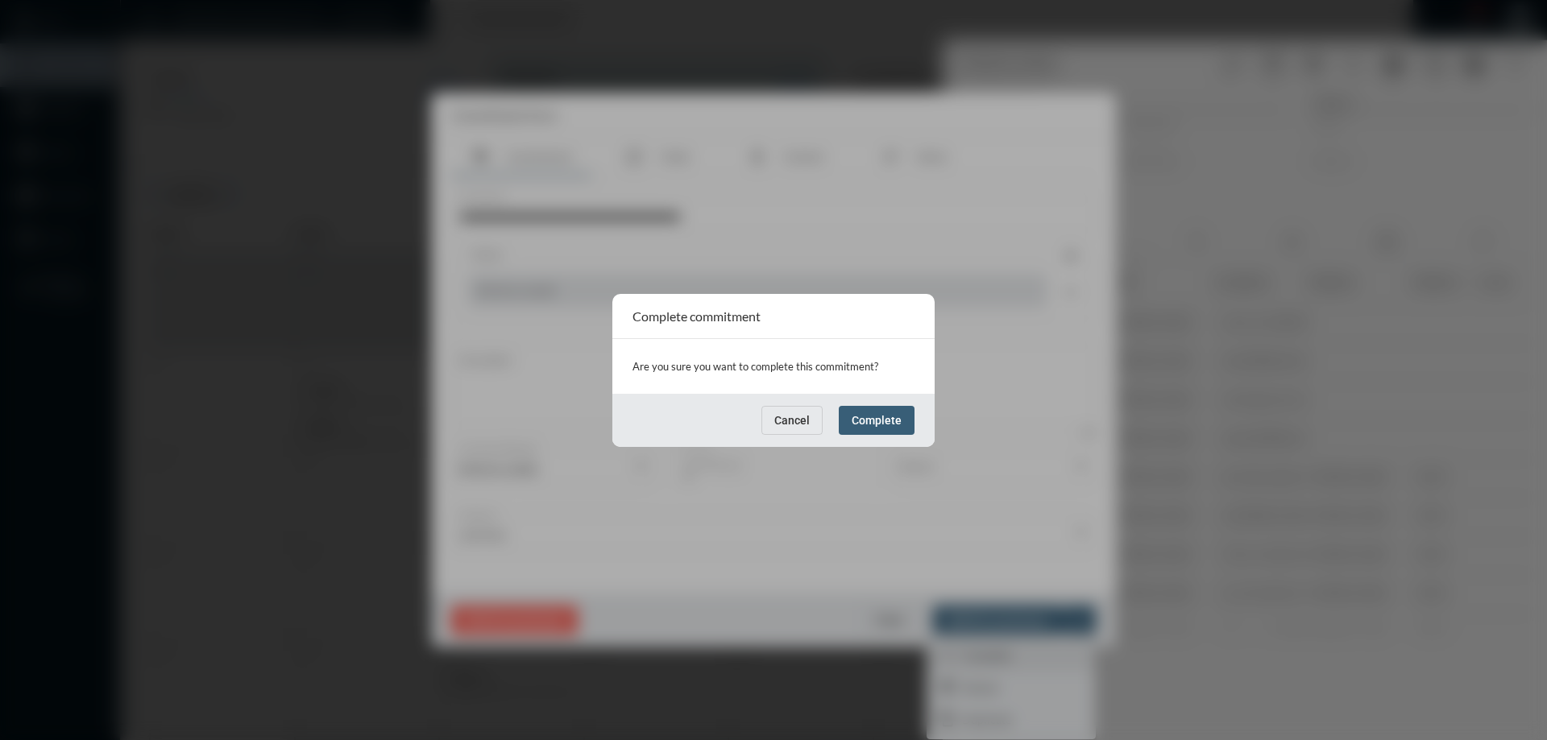  Describe the element at coordinates (774, 367) in the screenshot. I see `p: Are you sure you want to complete this commitment?` at that location.